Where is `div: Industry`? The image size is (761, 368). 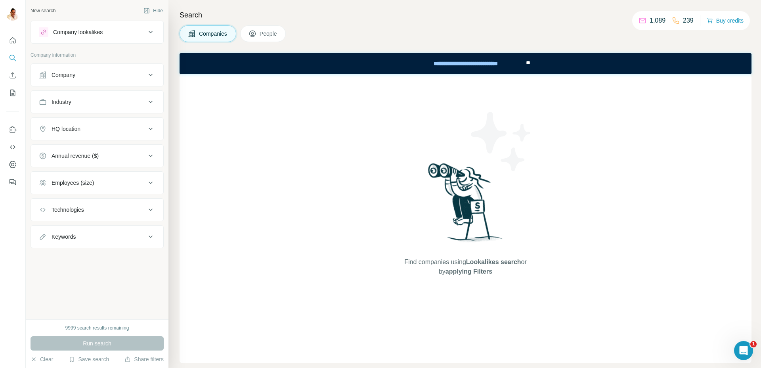
div: Industry is located at coordinates (61, 102).